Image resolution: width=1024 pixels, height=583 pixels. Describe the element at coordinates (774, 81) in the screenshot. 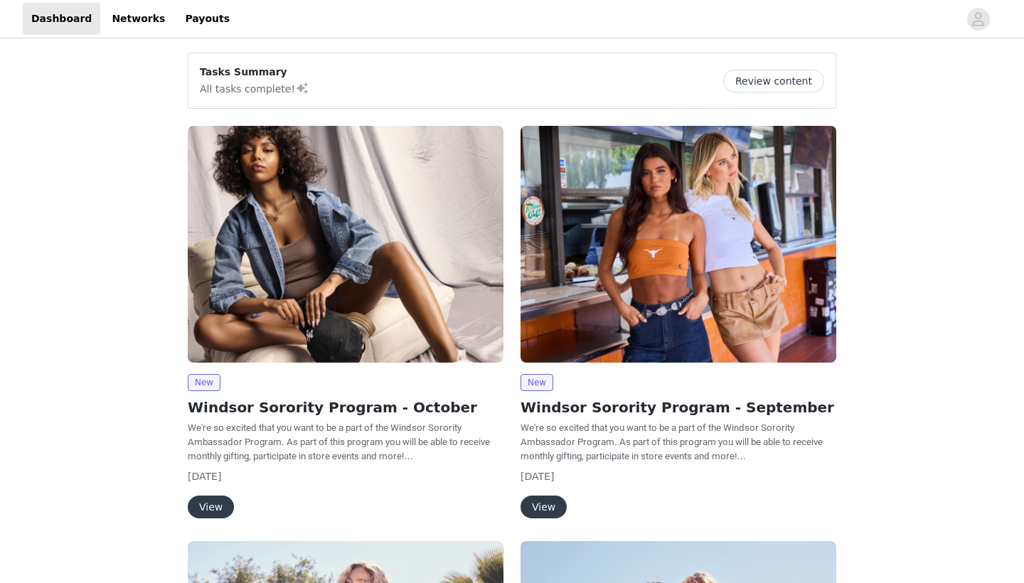

I see `button: Review content` at that location.